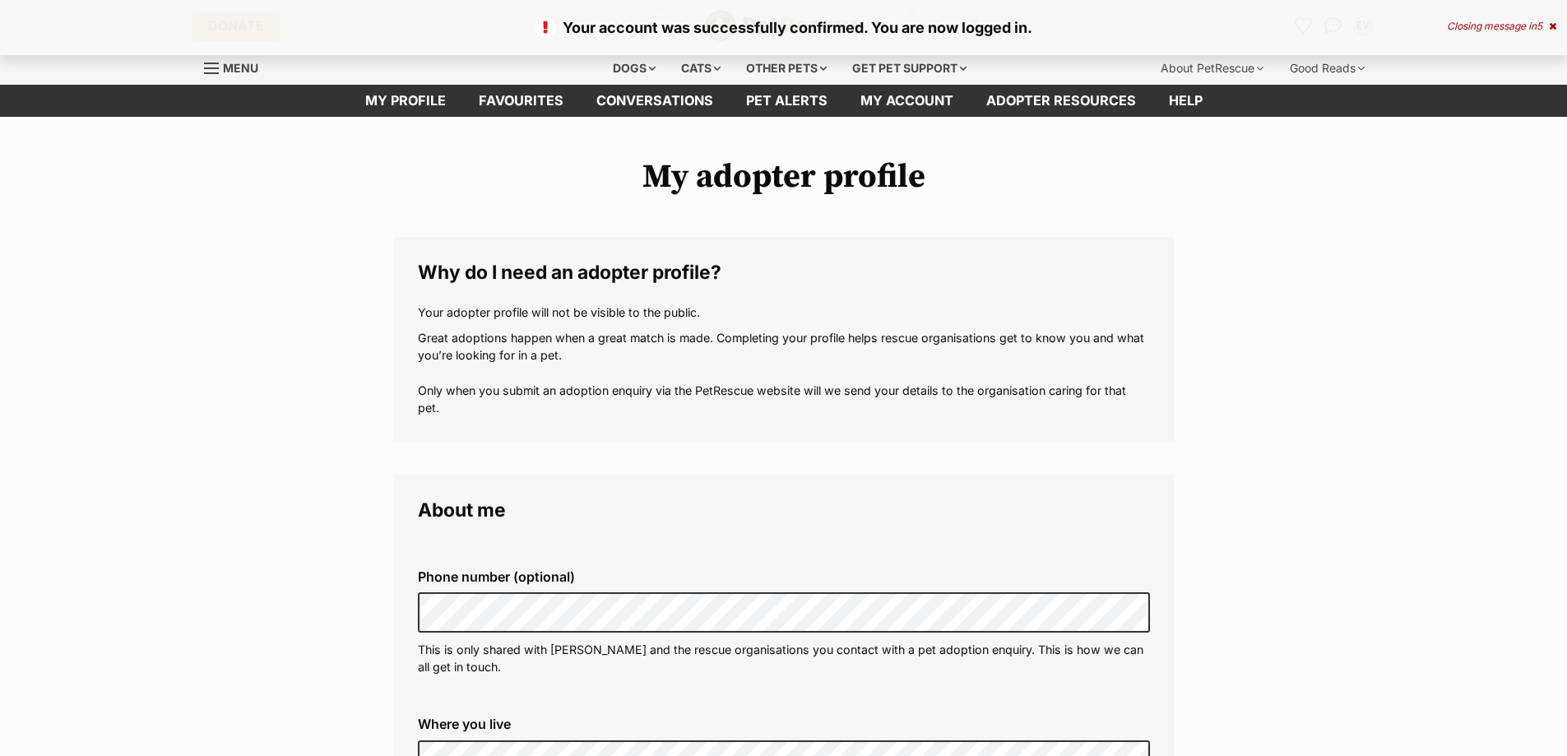 The image size is (1567, 756). I want to click on a: Menu, so click(237, 67).